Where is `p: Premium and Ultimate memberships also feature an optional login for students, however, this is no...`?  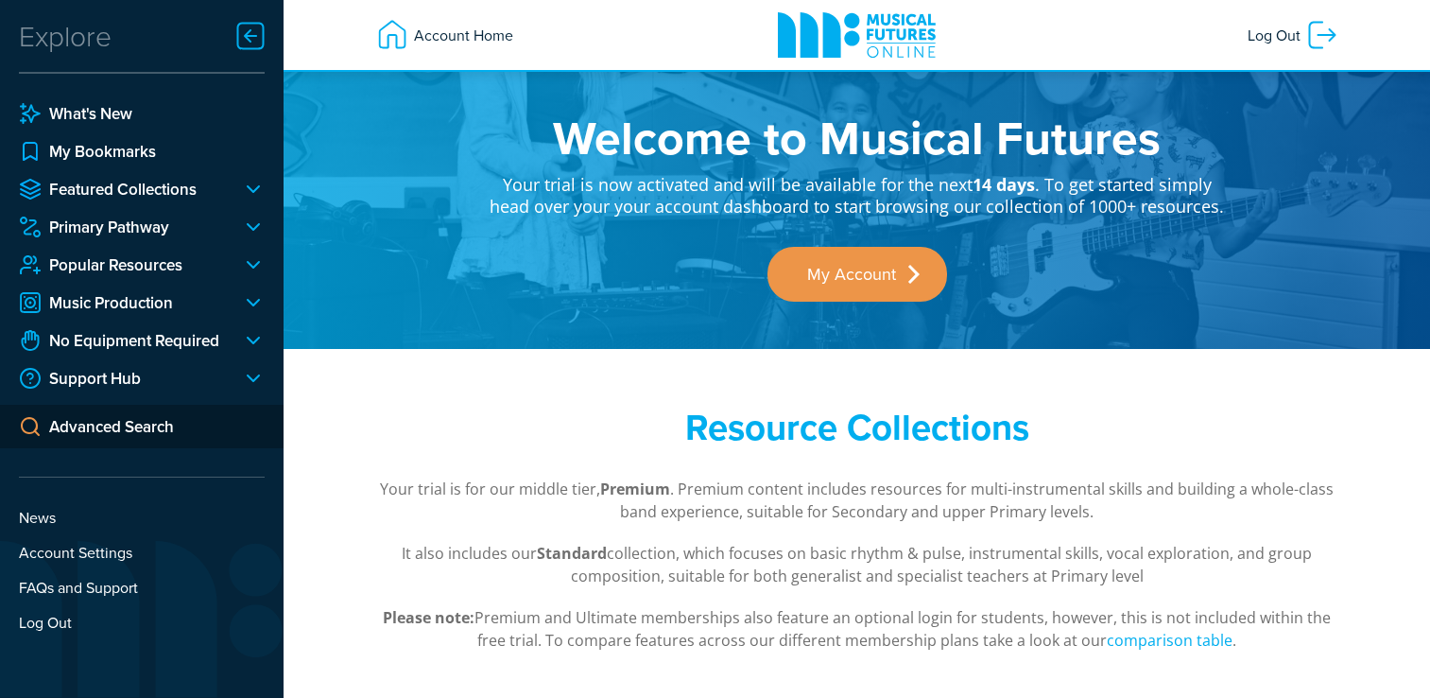
p: Premium and Ultimate memberships also feature an optional login for students, however, this is no... is located at coordinates (857, 629).